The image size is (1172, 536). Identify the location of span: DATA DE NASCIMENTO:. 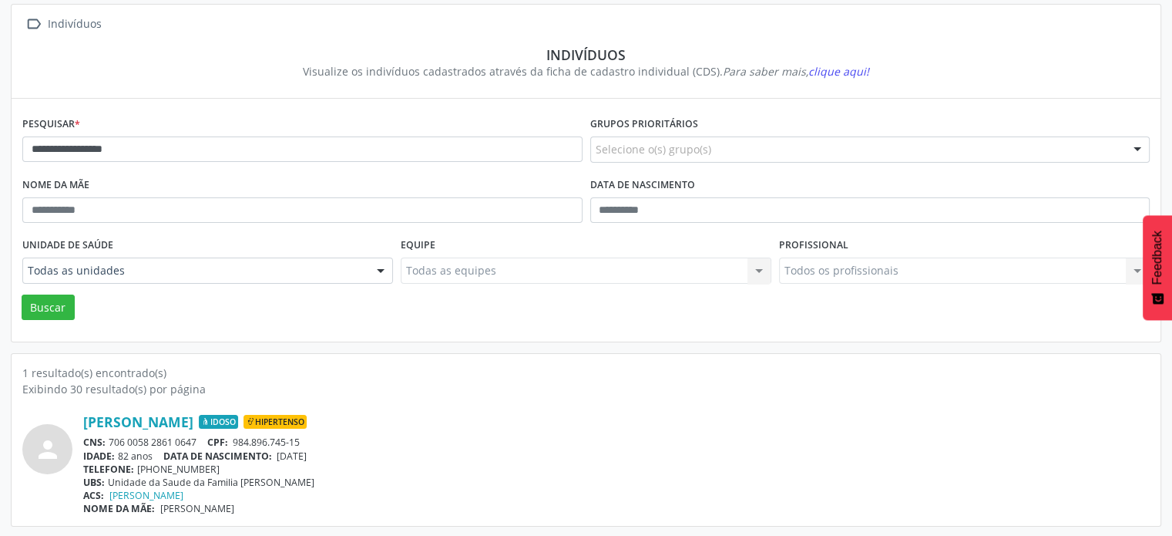
(217, 455).